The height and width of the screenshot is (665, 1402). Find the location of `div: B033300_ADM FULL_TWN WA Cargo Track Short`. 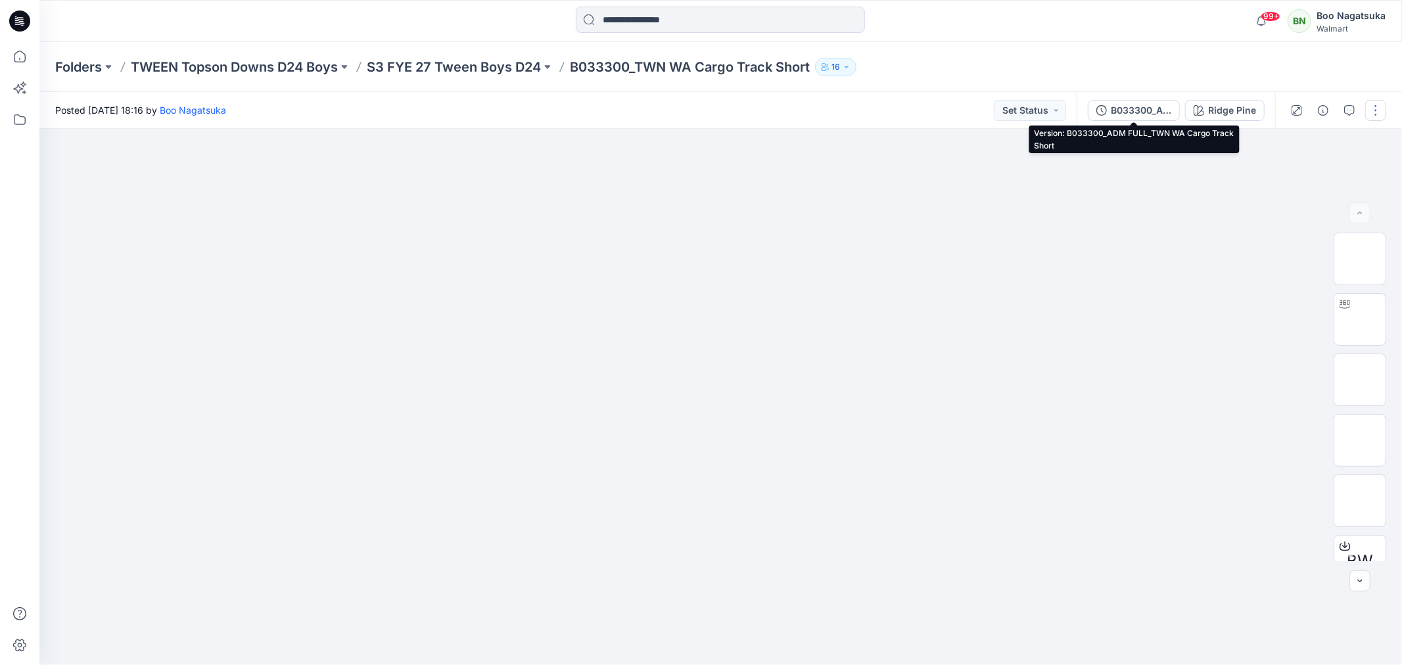

div: B033300_ADM FULL_TWN WA Cargo Track Short is located at coordinates (1141, 110).